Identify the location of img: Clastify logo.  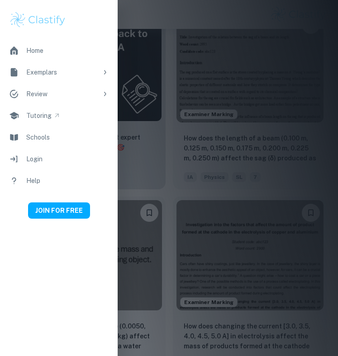
(38, 20).